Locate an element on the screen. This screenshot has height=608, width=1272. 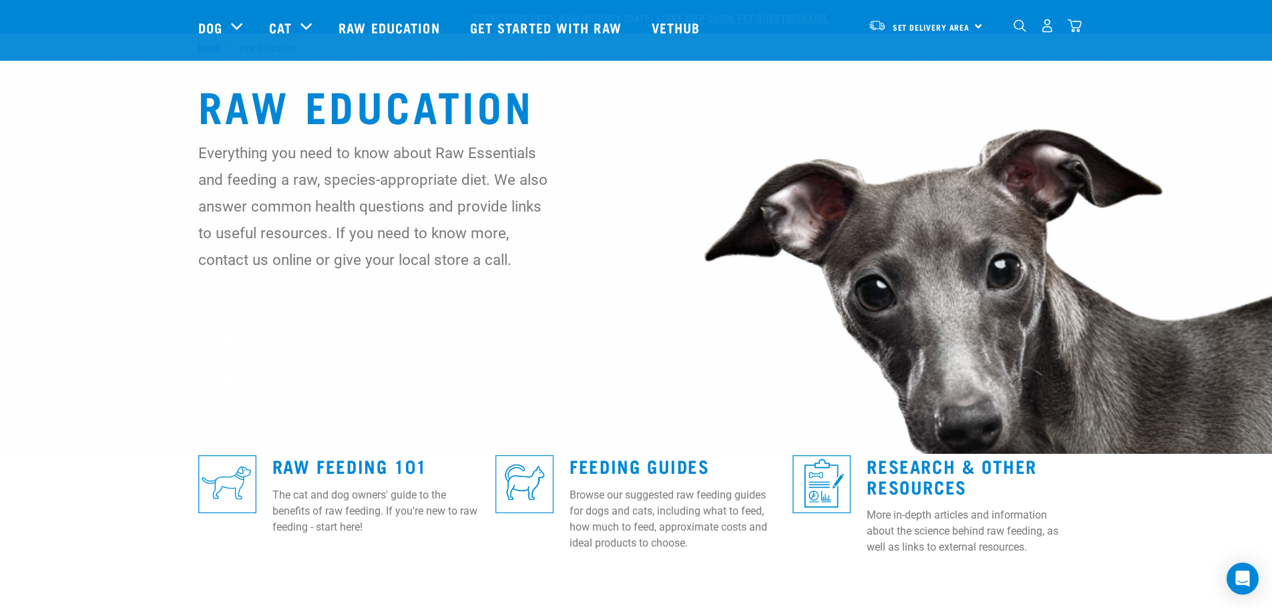
a: Get started with Raw is located at coordinates (547, 27).